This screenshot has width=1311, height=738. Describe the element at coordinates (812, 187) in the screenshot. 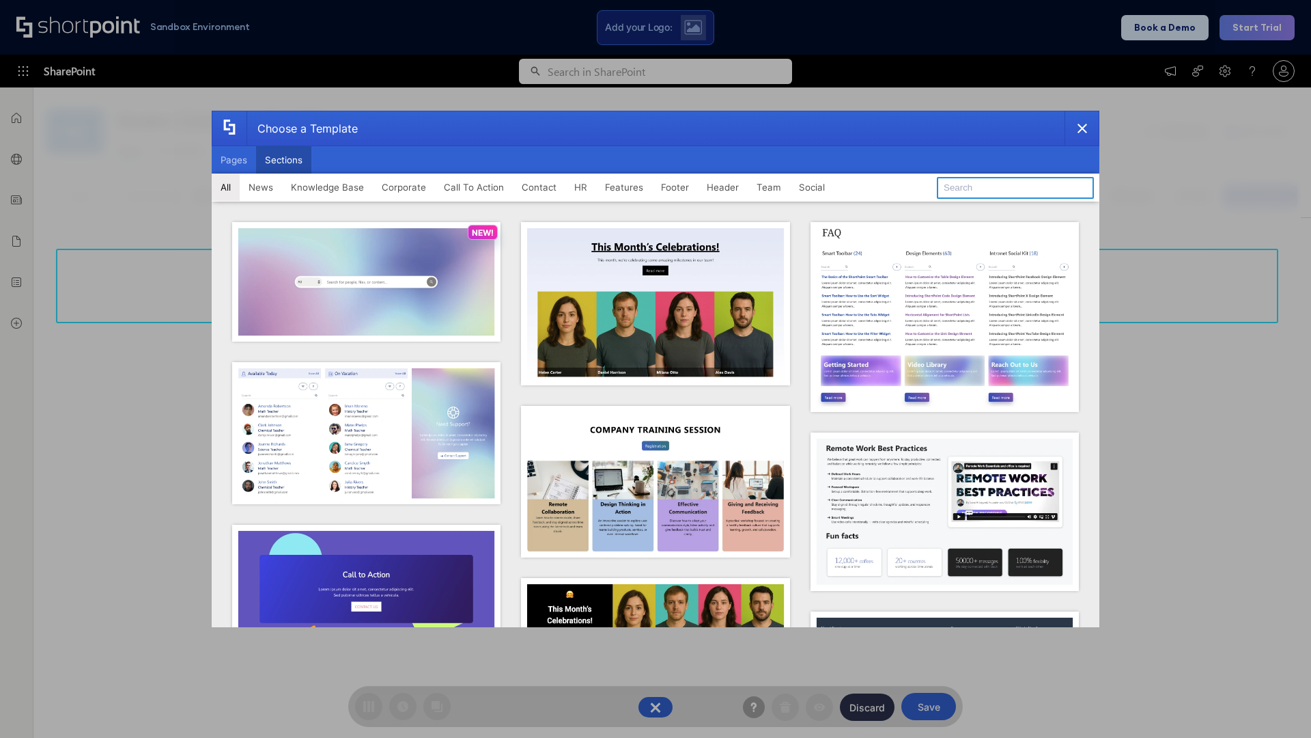

I see `button: Social` at that location.